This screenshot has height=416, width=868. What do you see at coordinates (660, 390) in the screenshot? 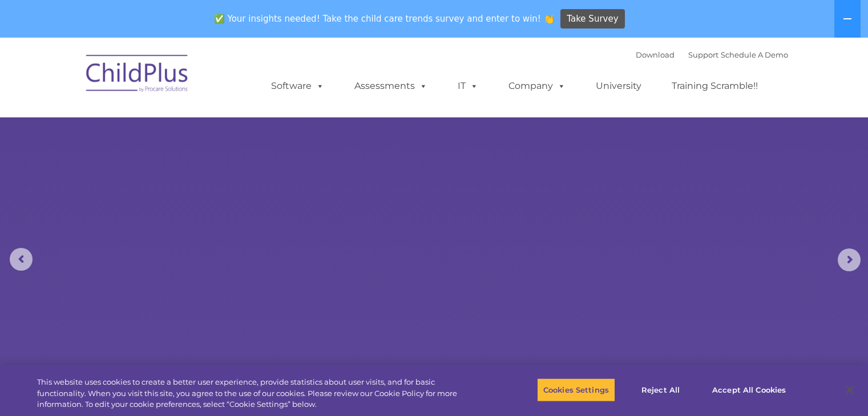
I see `button: Reject All` at bounding box center [660, 390].